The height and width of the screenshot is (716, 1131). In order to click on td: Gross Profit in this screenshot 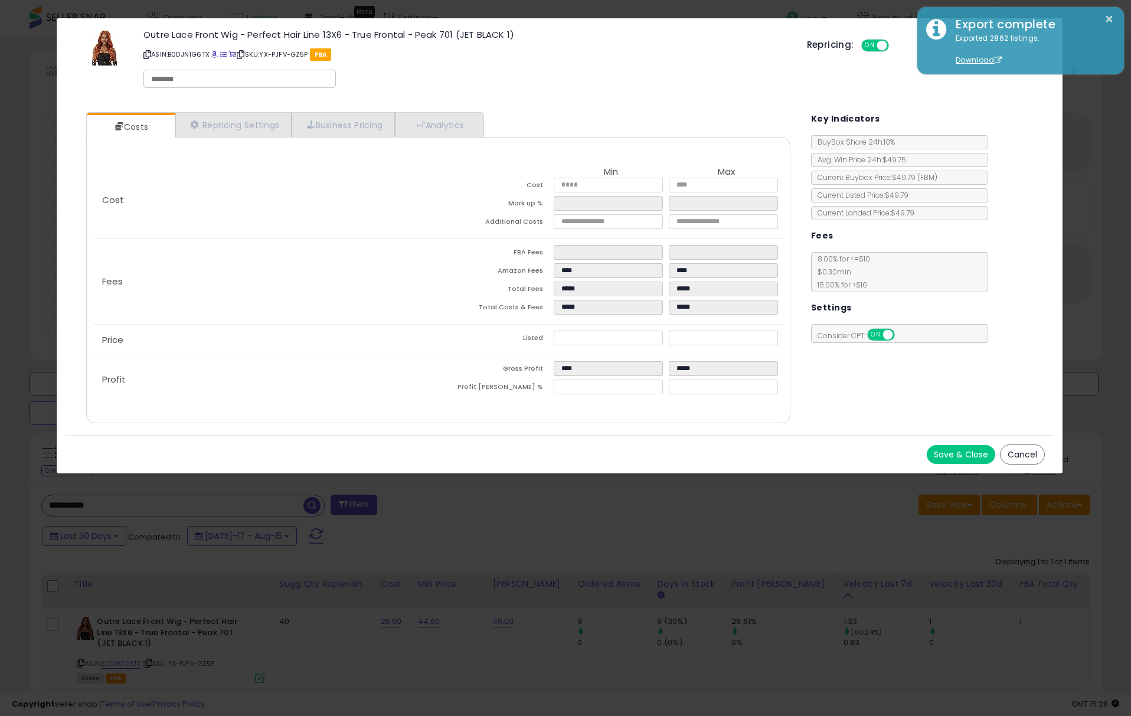, I will do `click(495, 370)`.